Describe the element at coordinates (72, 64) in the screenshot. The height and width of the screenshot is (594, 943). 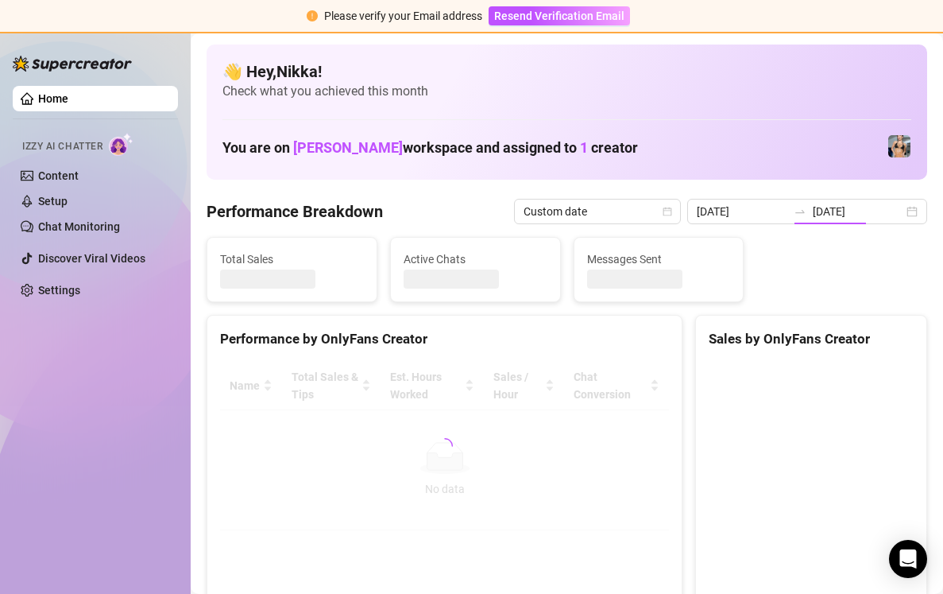
I see `img: logo-BBDzfeDw.svg` at that location.